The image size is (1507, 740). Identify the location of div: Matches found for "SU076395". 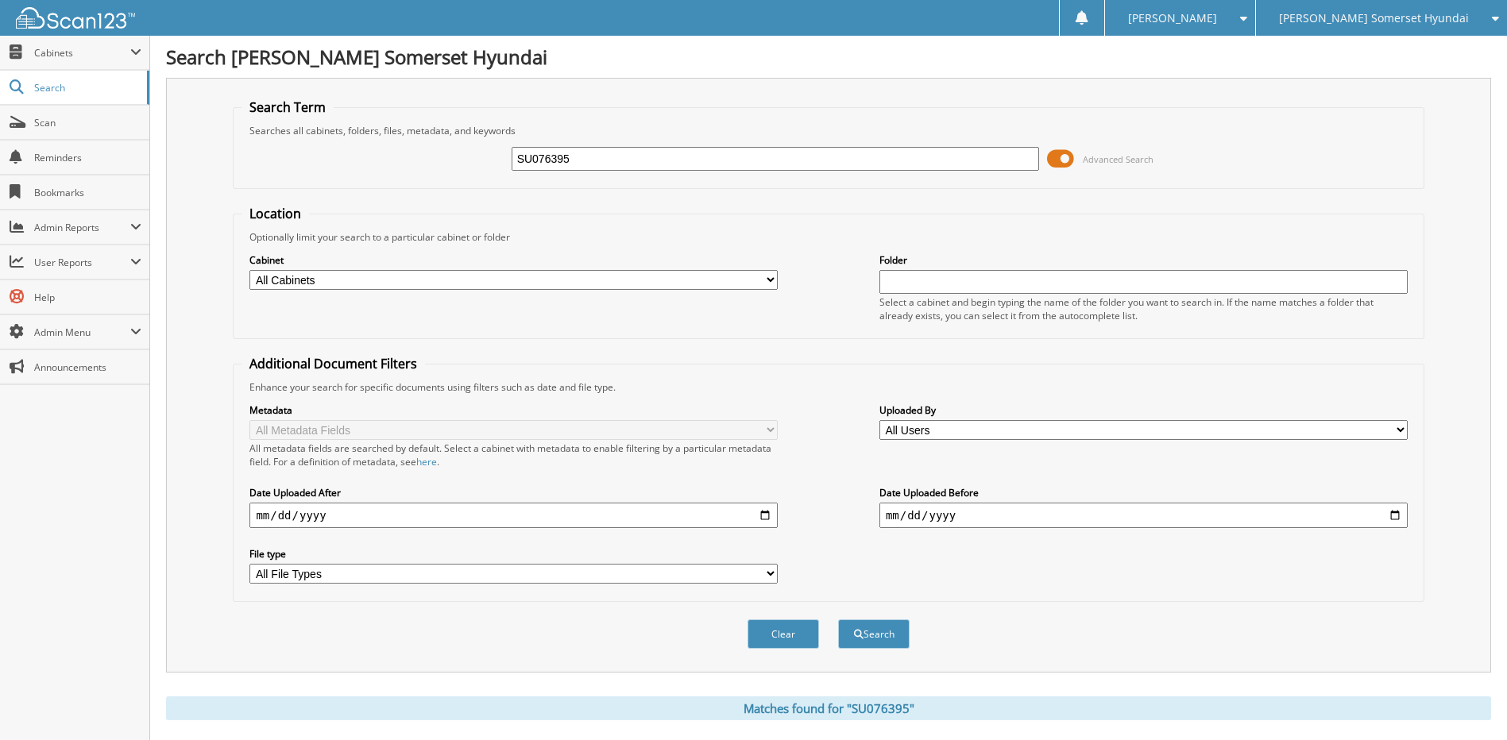
(828, 708).